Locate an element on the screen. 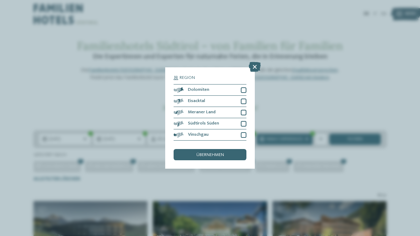 This screenshot has width=420, height=236. span: Südtirols Süden is located at coordinates (203, 123).